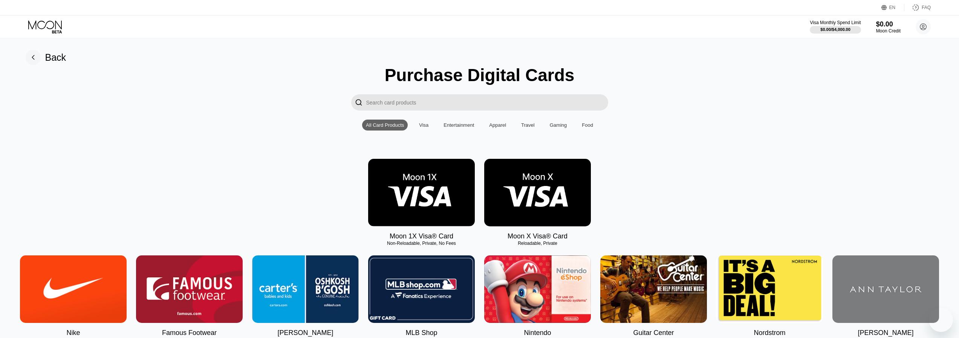 Image resolution: width=959 pixels, height=338 pixels. Describe the element at coordinates (421, 332) in the screenshot. I see `div: MLB Shop` at that location.